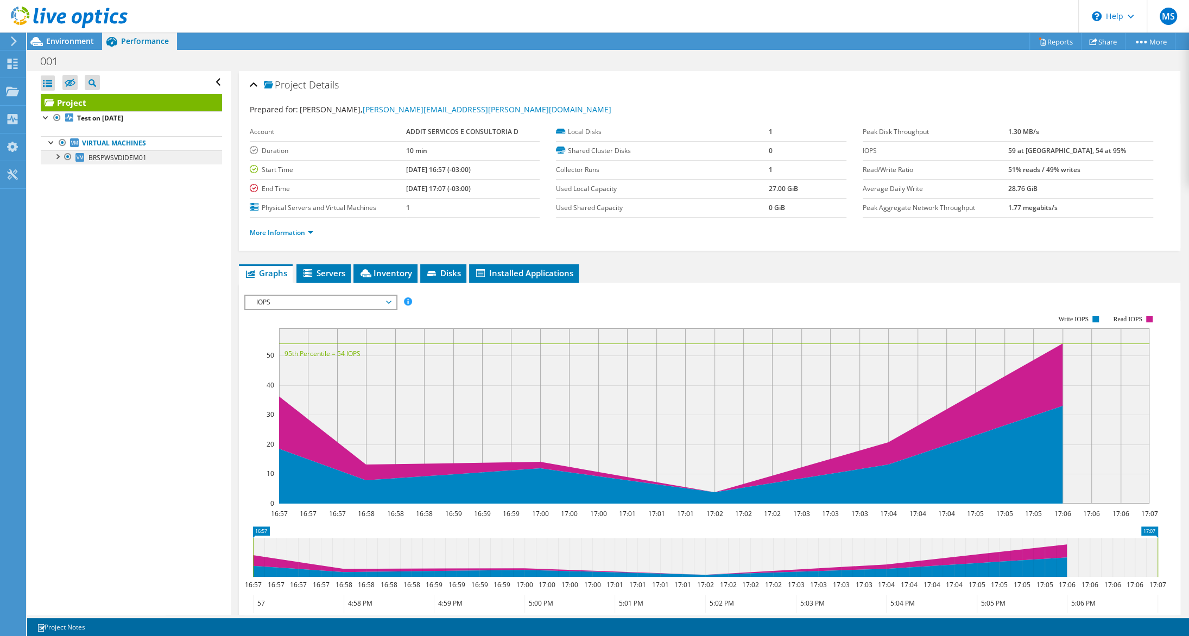 The image size is (1189, 636). I want to click on a: BRSPWSVDIDEM01, so click(131, 157).